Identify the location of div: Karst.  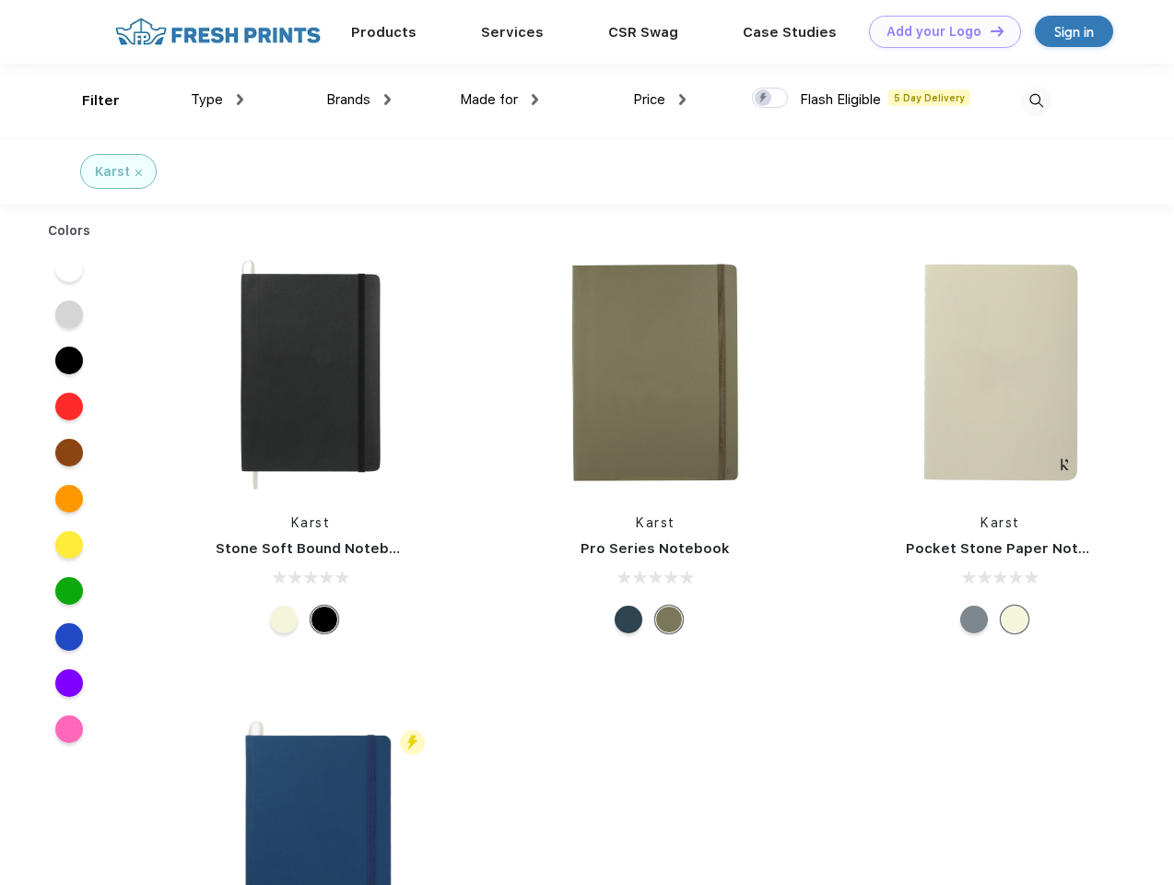
(112, 171).